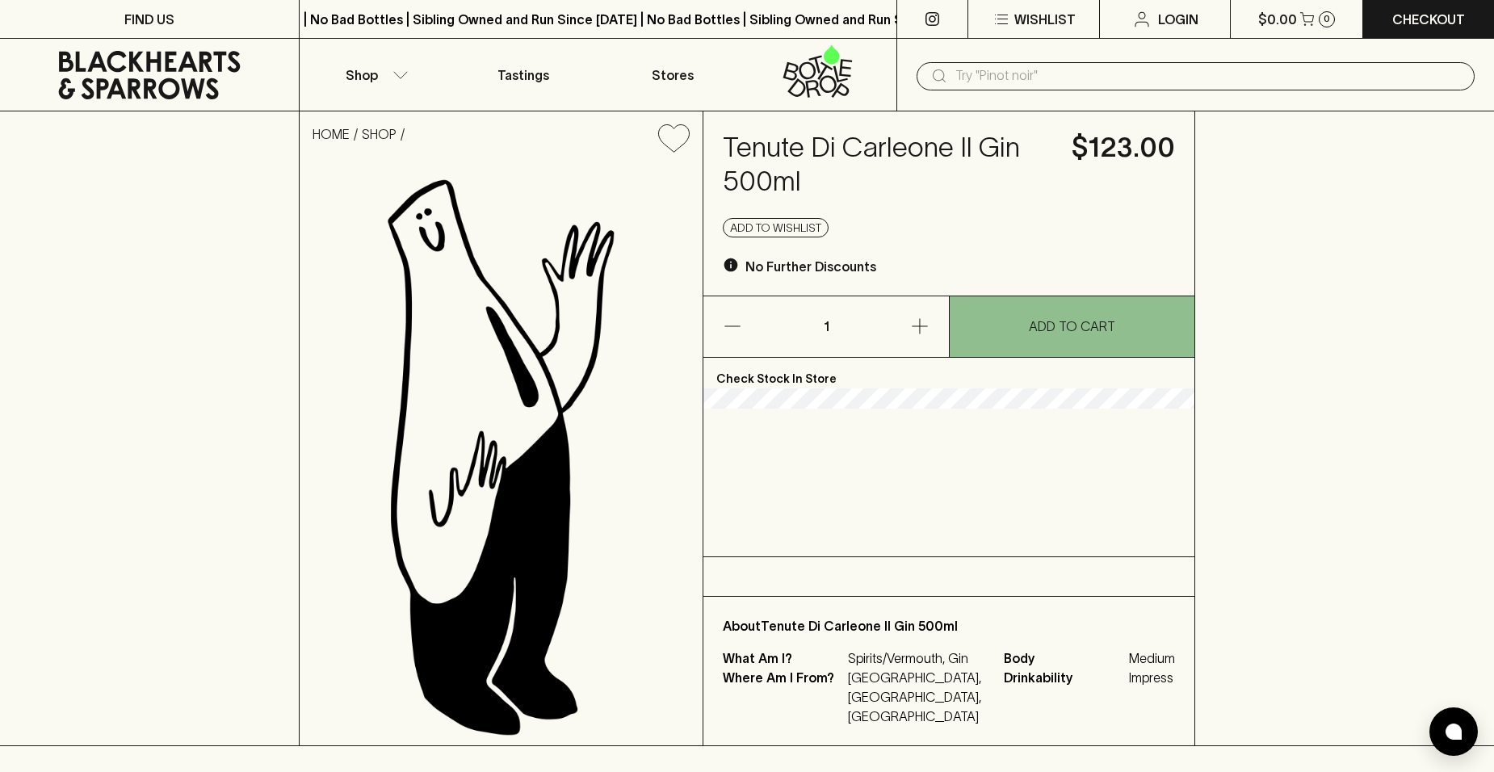  I want to click on img: Tenute Di Carleone Il Gin 500ml, so click(501, 455).